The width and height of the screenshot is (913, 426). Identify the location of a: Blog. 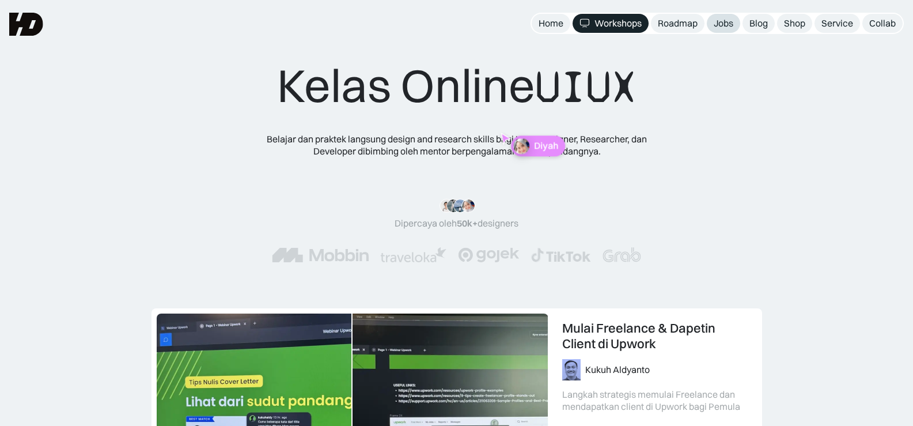
(759, 23).